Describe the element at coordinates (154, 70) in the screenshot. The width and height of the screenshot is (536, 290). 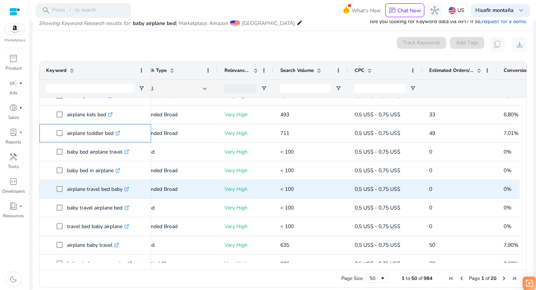
I see `span: Match Type` at that location.